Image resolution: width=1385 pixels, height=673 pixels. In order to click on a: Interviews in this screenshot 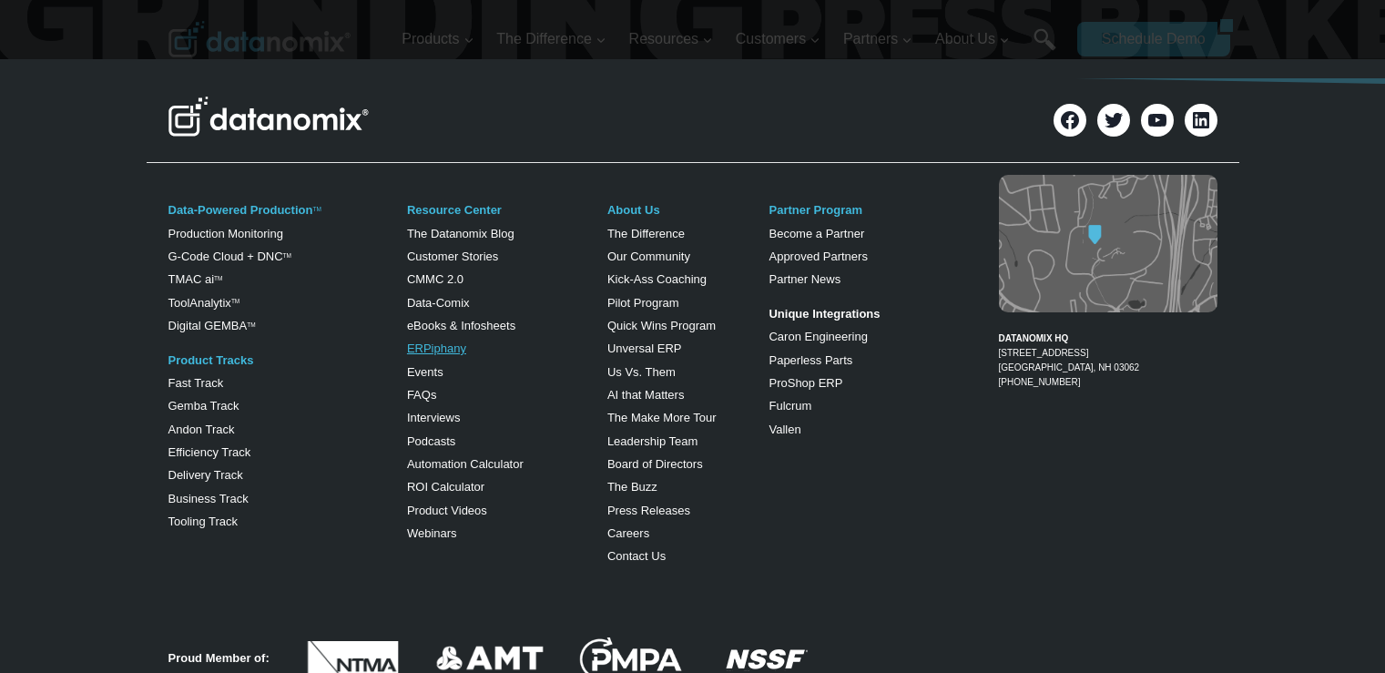, I will do `click(433, 417)`.